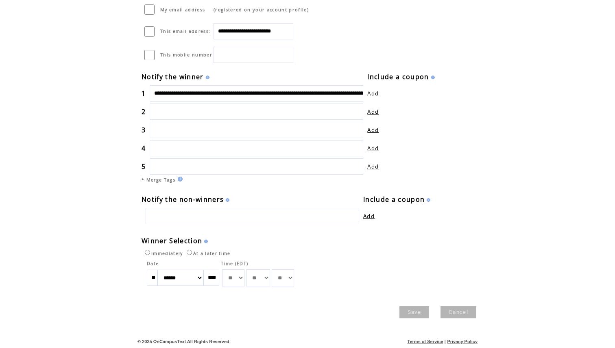 This screenshot has width=615, height=348. I want to click on label: At a later time, so click(207, 254).